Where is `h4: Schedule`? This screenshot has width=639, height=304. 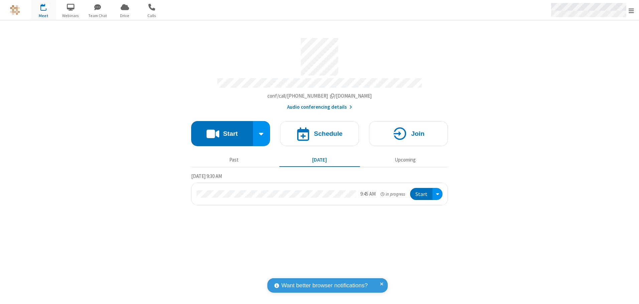 h4: Schedule is located at coordinates (328, 133).